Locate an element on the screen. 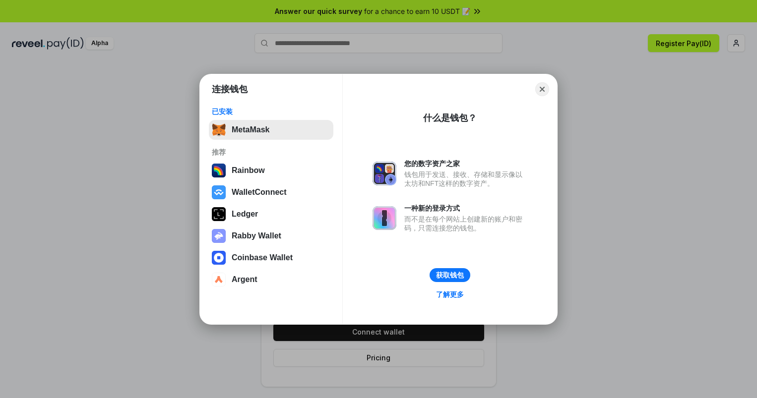  button: Close is located at coordinates (542, 89).